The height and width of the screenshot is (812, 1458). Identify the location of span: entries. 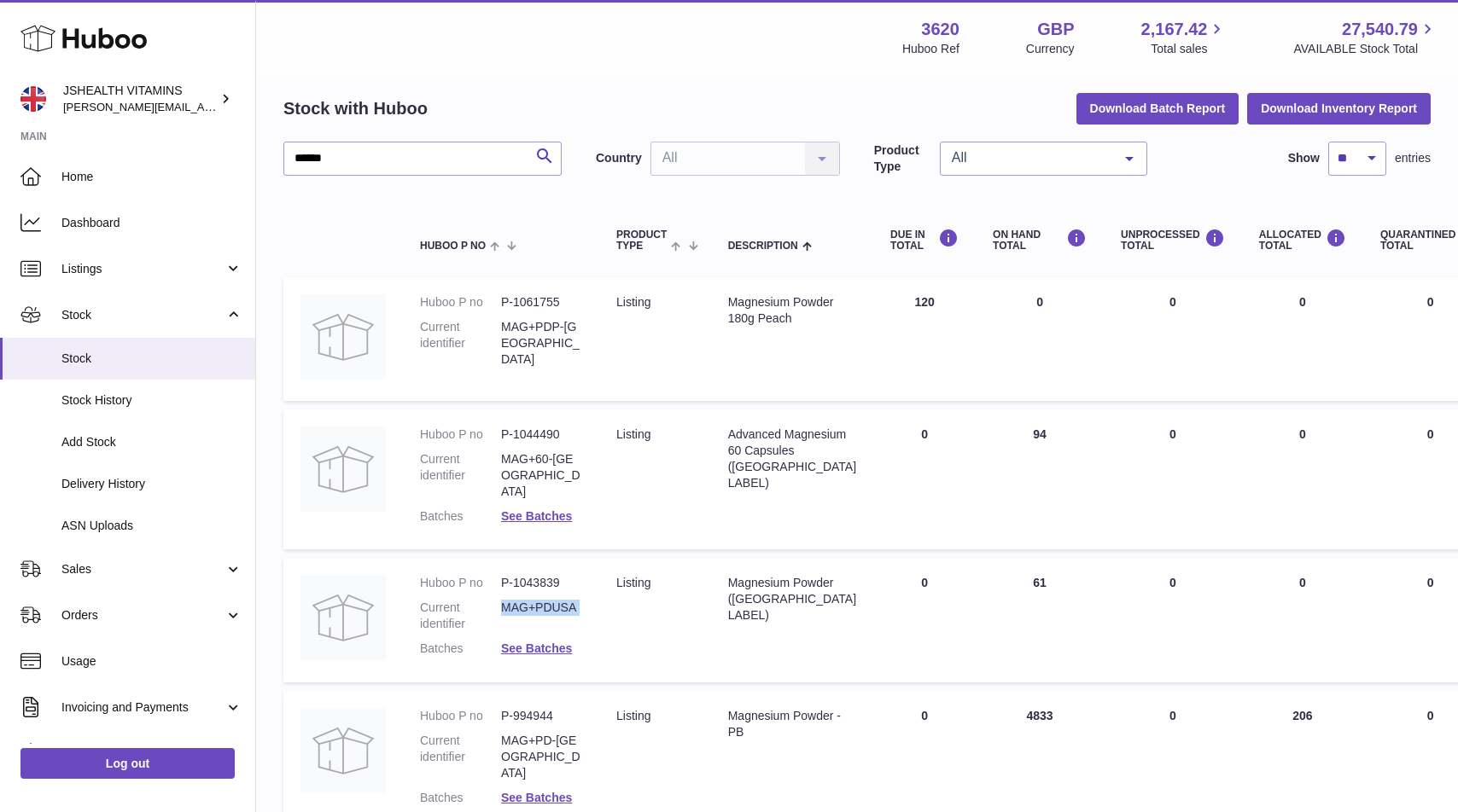
(1412, 158).